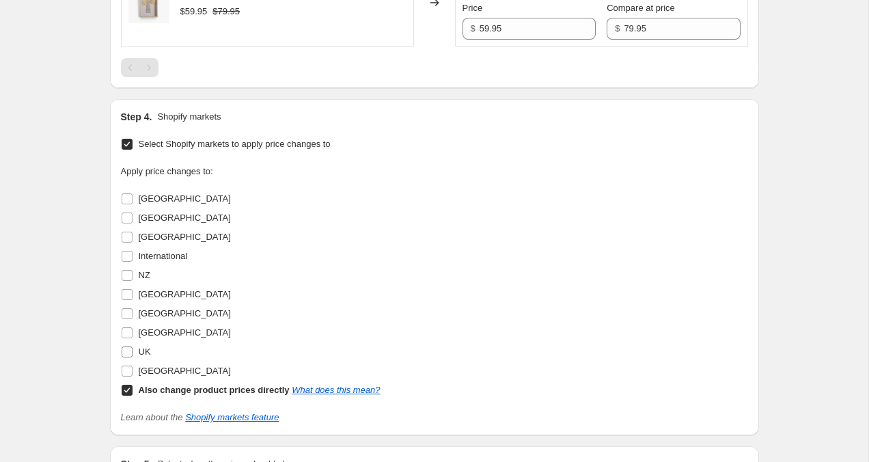 This screenshot has width=869, height=462. I want to click on div: $59.95, so click(194, 12).